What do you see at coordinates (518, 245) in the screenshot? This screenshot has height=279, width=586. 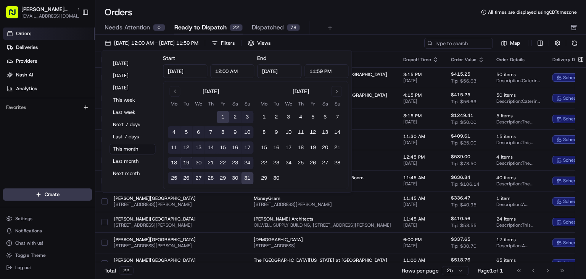 I see `span: Description: A catering order for 20 people, including a Group Bowl Bar with grilled chicken and ...` at bounding box center [518, 245].